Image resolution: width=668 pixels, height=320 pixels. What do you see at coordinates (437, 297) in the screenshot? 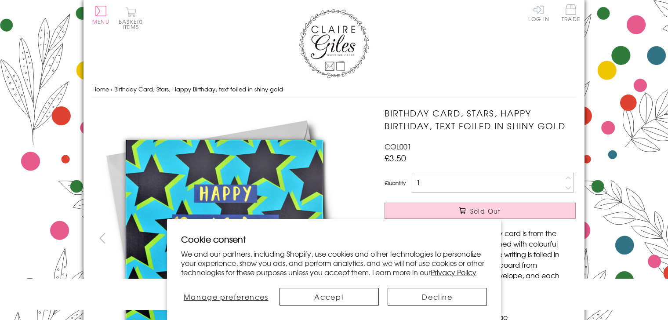
I see `button: Decline` at bounding box center [437, 297].